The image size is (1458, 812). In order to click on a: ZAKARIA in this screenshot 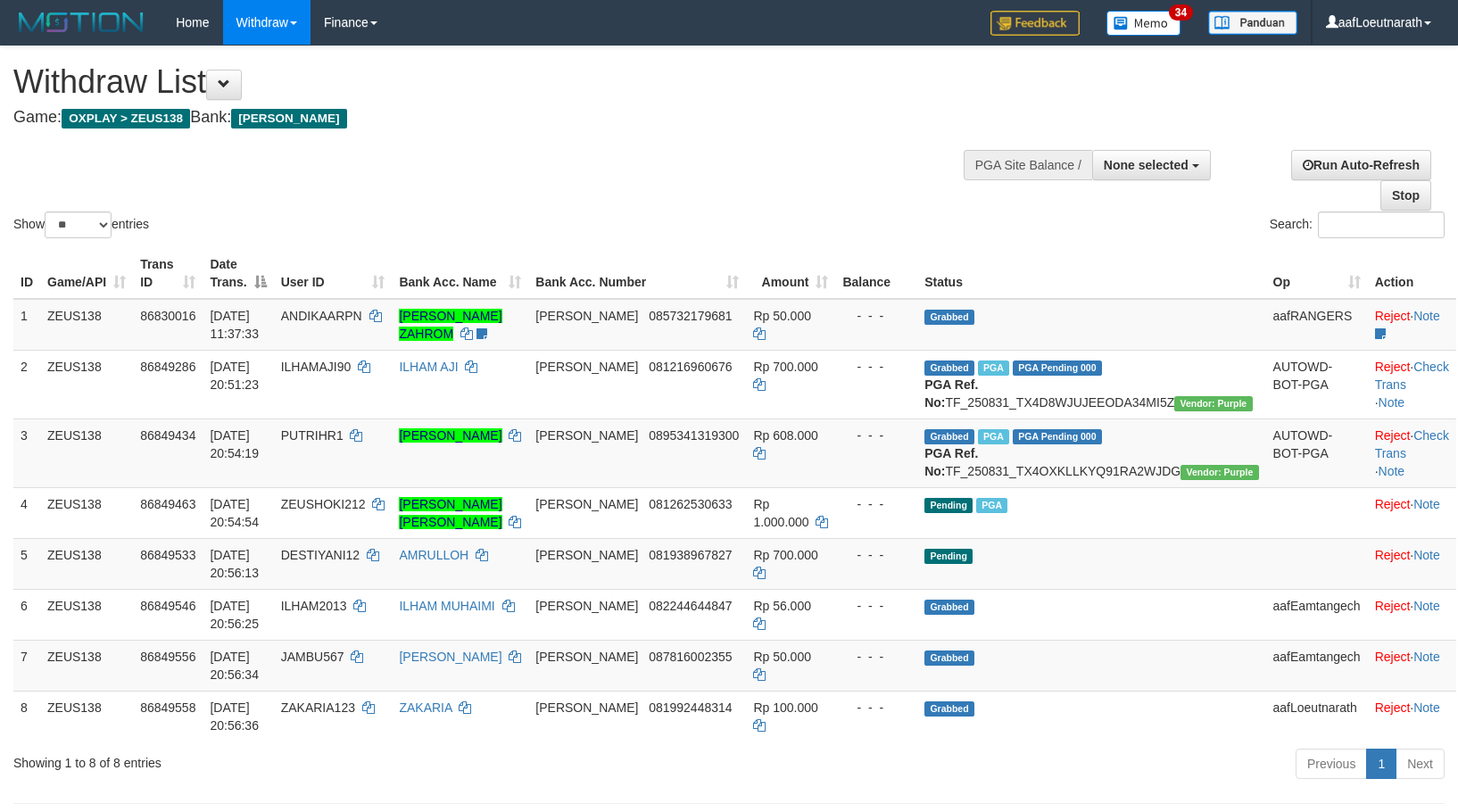, I will do `click(425, 708)`.